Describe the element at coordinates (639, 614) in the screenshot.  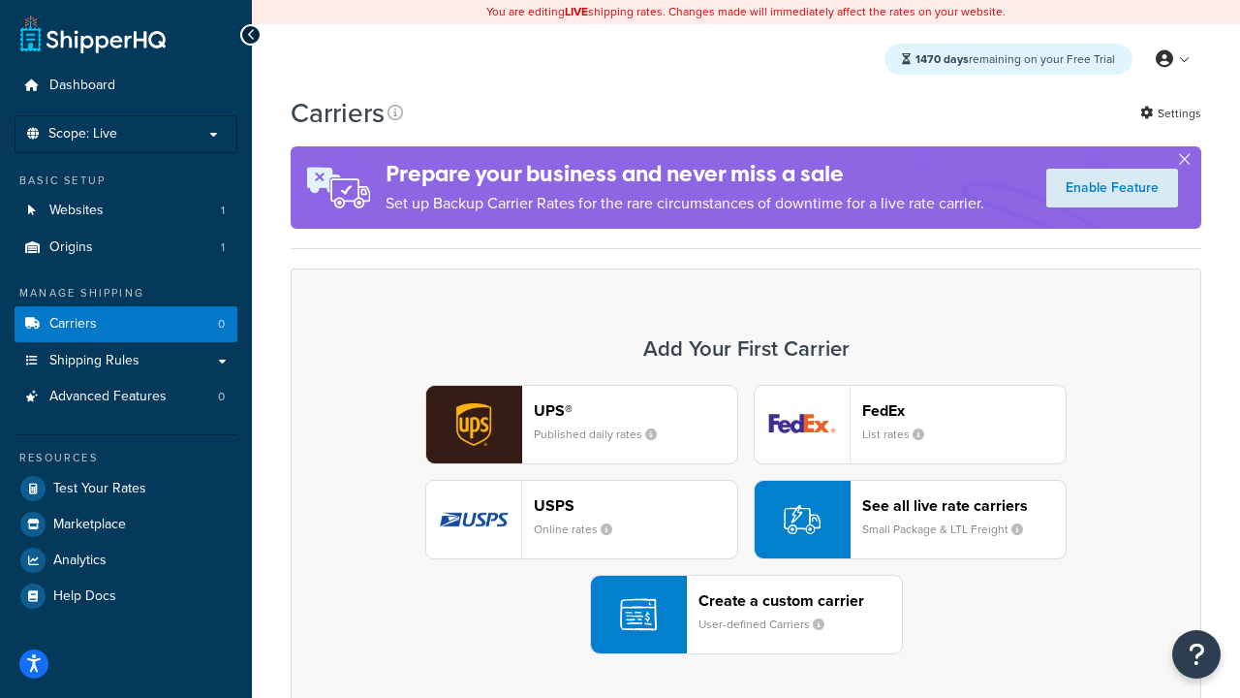
I see `img: icon-carrier-custom-c93b8a24.svg` at that location.